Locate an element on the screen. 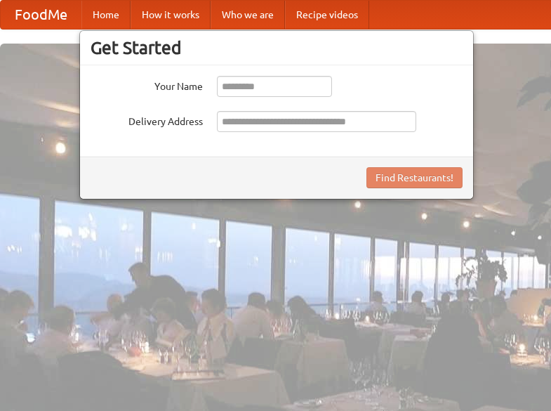 Image resolution: width=551 pixels, height=411 pixels. label: Your Name is located at coordinates (147, 84).